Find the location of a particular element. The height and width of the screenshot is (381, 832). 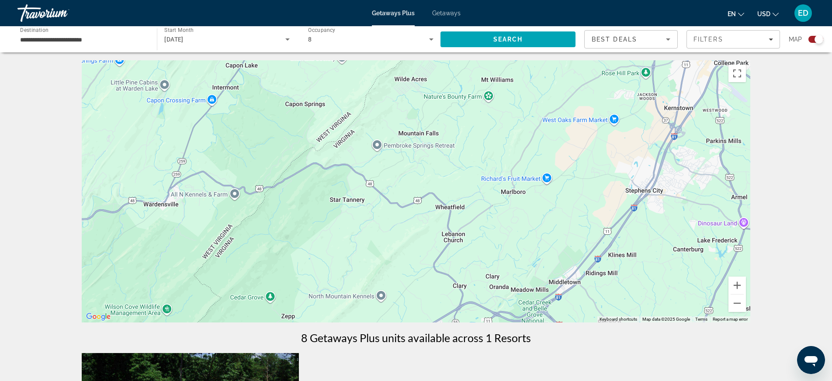

span: Search is located at coordinates (508, 39).